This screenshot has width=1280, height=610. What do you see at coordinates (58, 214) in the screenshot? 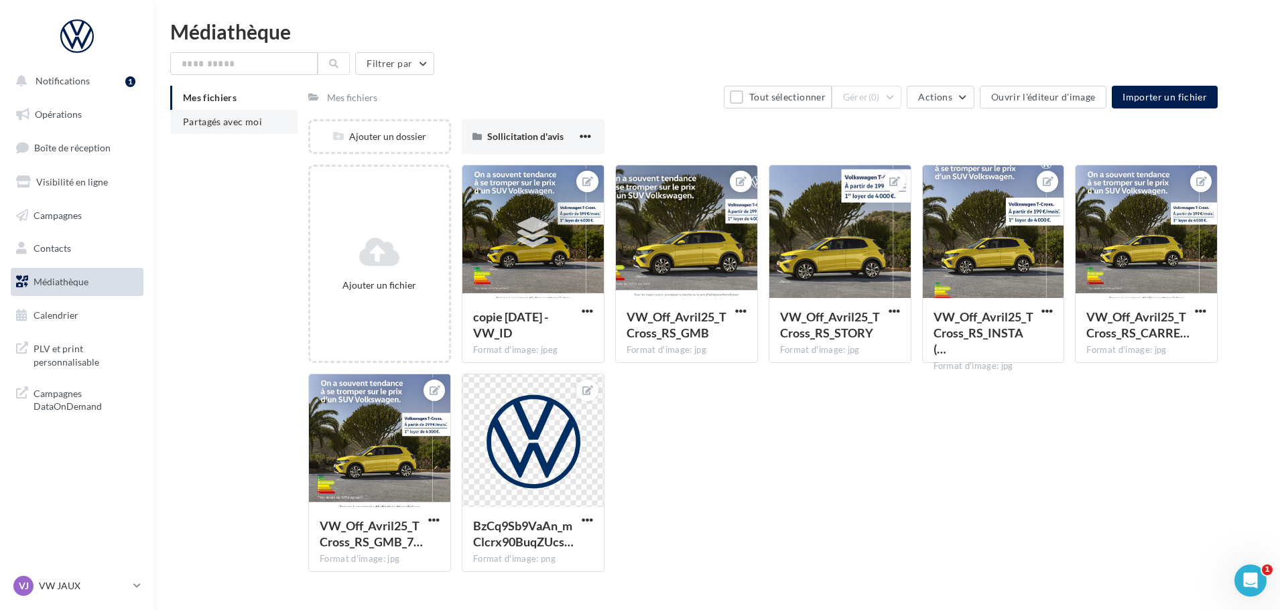
I see `span: Campagnes` at bounding box center [58, 214].